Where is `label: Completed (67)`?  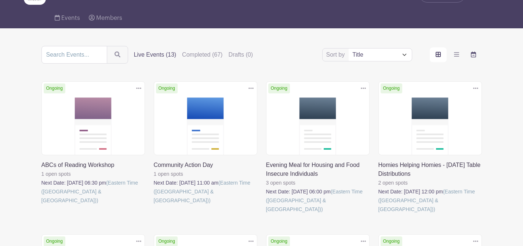
label: Completed (67) is located at coordinates (202, 55).